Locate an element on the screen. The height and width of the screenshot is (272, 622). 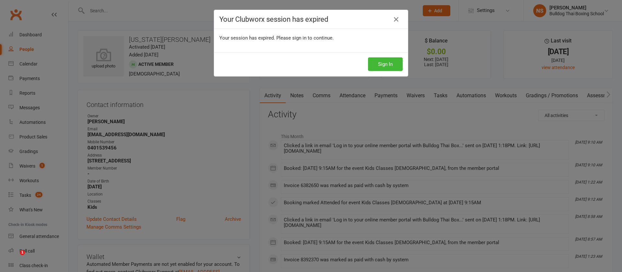
span: Your session has expired. Please sign in to continue. is located at coordinates (276, 38).